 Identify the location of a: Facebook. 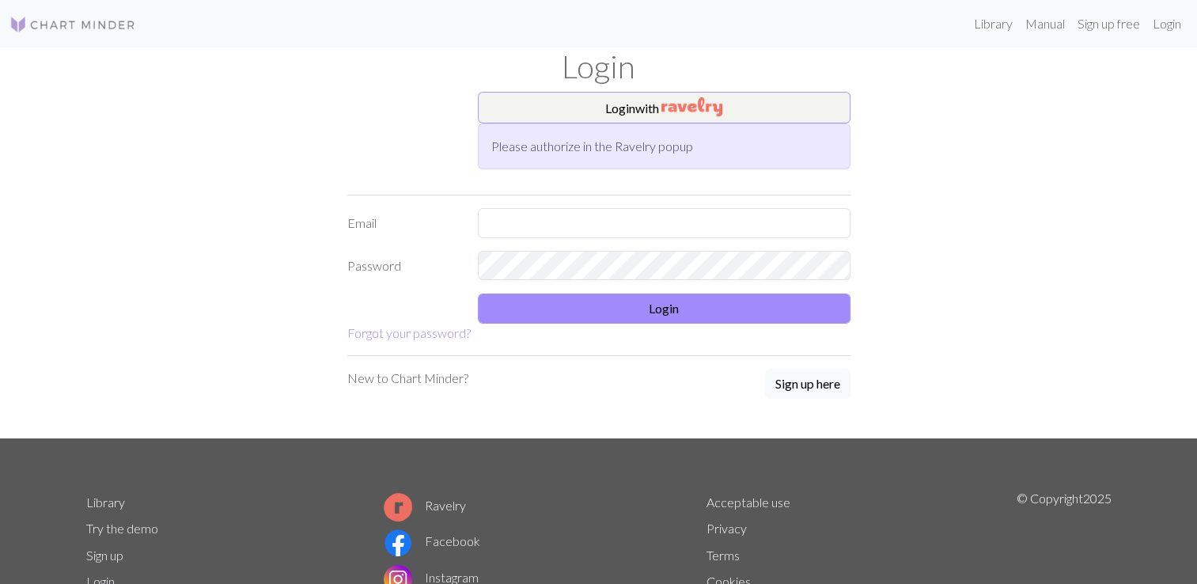
(432, 540).